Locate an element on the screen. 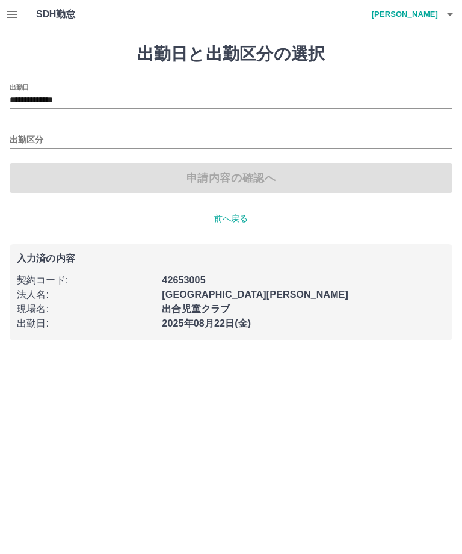  p: 出勤日 : is located at coordinates (85, 324).